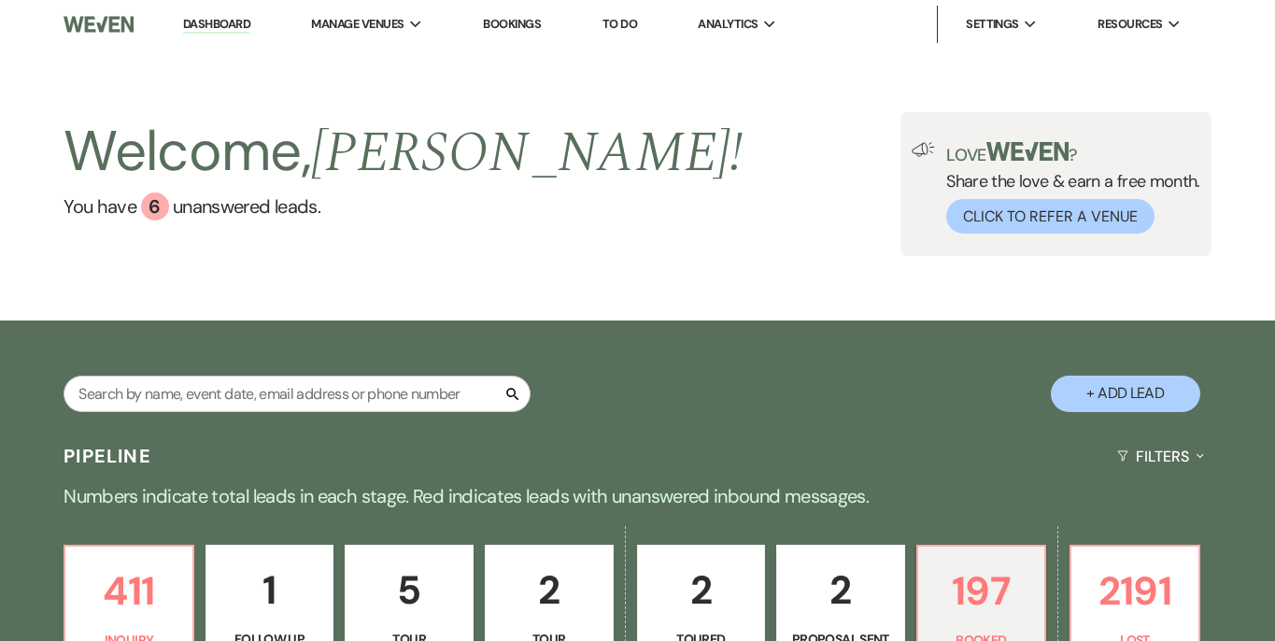 Image resolution: width=1275 pixels, height=641 pixels. What do you see at coordinates (107, 456) in the screenshot?
I see `h3: Pipeline` at bounding box center [107, 456].